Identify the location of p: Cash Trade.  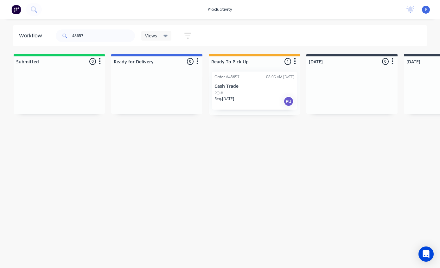
(254, 86).